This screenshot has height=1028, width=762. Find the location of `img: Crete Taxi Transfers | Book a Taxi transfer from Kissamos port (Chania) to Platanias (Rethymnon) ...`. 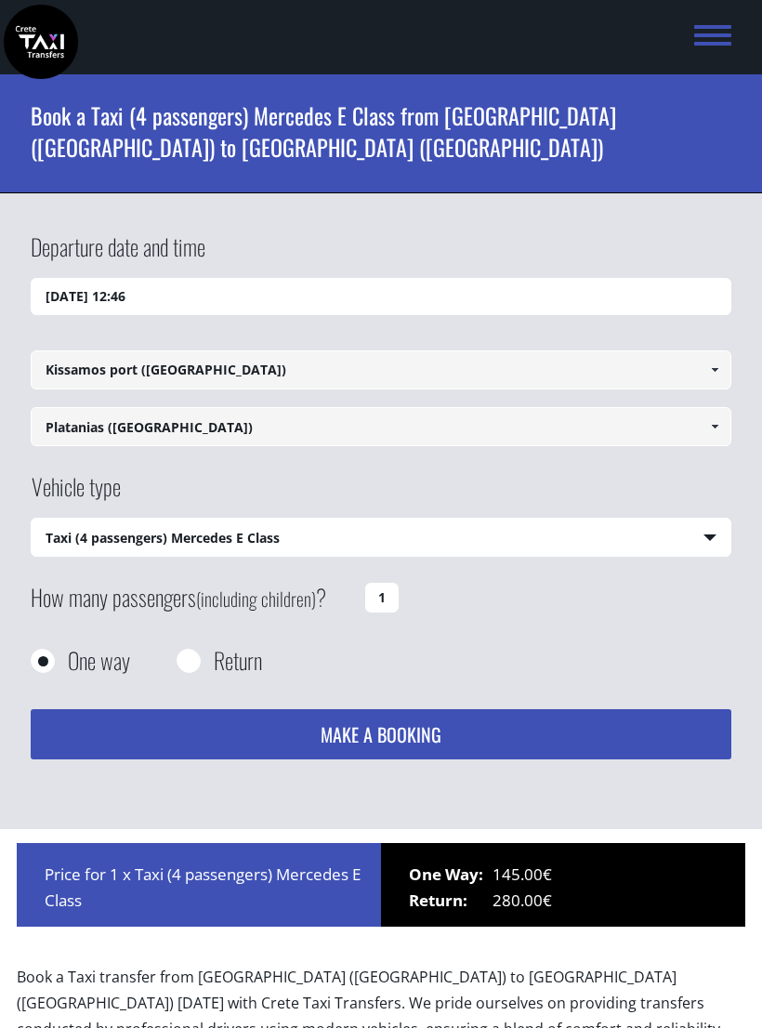

img: Crete Taxi Transfers | Book a Taxi transfer from Kissamos port (Chania) to Platanias (Rethymnon) ... is located at coordinates (41, 42).